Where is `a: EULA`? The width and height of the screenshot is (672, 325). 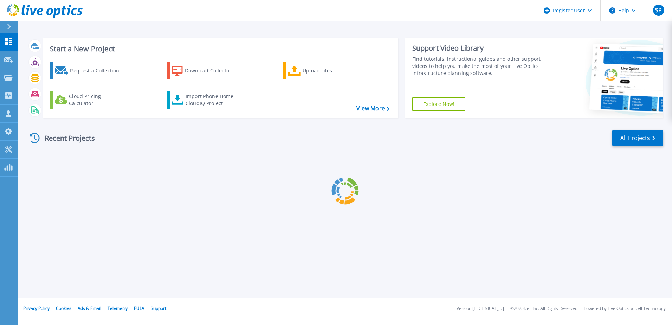
a: EULA is located at coordinates (139, 308).